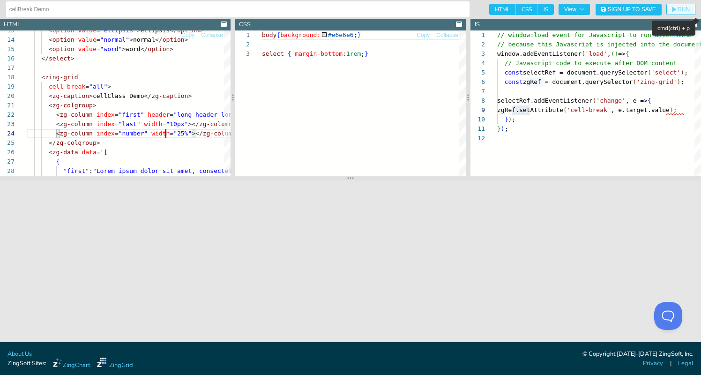 Image resolution: width=701 pixels, height=375 pixels. What do you see at coordinates (27, 363) in the screenshot?
I see `span: ZingSoft Sites:` at bounding box center [27, 363].